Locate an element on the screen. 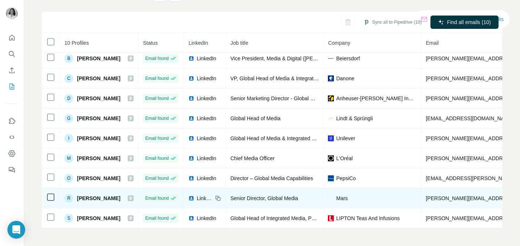  button: Sync all to Pipedrive (10) is located at coordinates (392, 22).